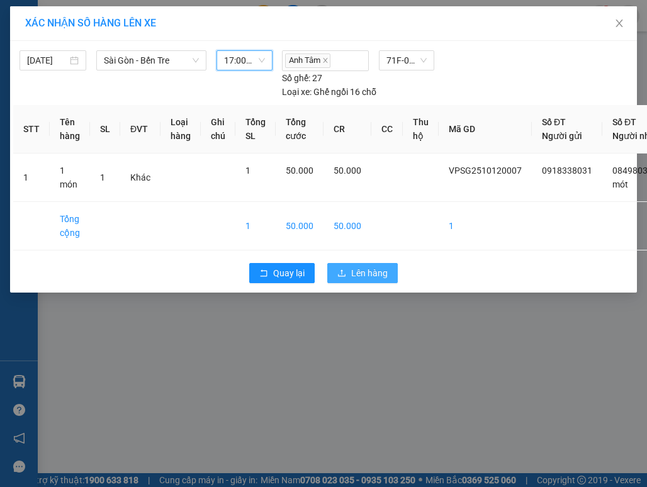 This screenshot has height=487, width=647. What do you see at coordinates (486, 171) in the screenshot?
I see `span: VPSG2510120007` at bounding box center [486, 171].